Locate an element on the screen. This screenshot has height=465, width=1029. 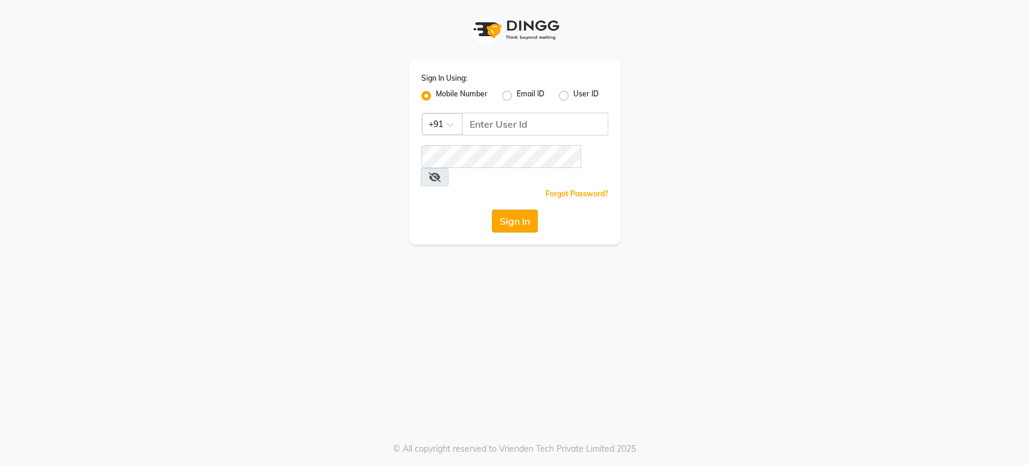
label: User ID is located at coordinates (586, 96).